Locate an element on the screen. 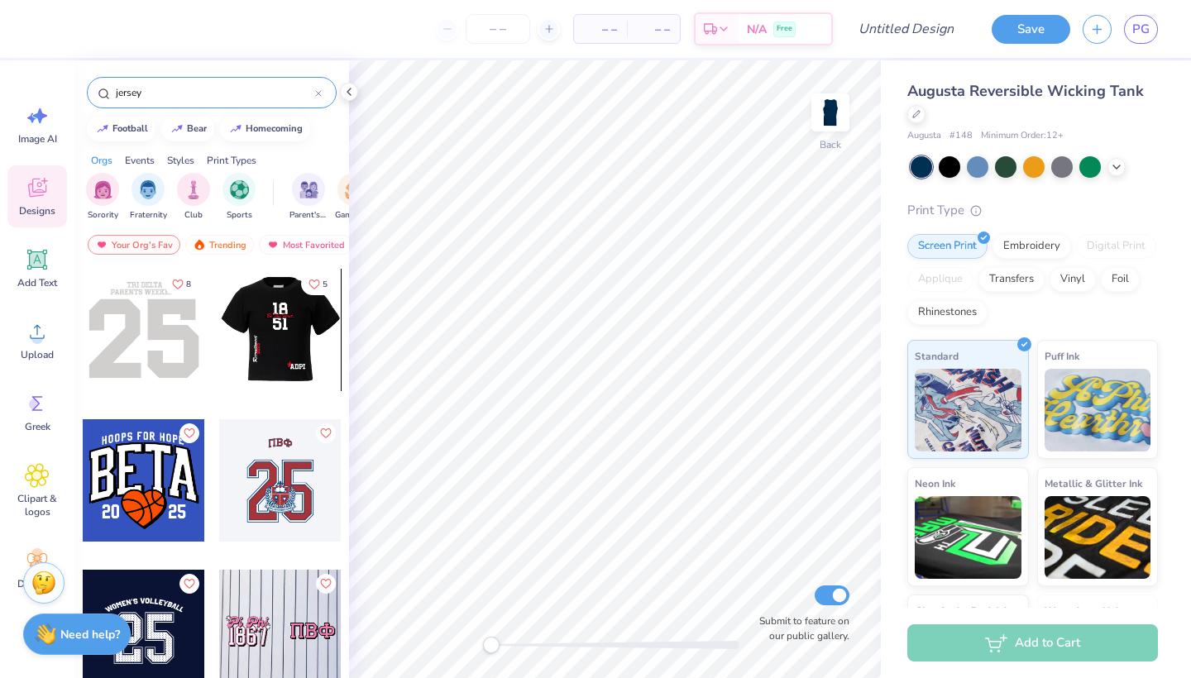 The image size is (1191, 678). div: Screen Print is located at coordinates (947, 246).